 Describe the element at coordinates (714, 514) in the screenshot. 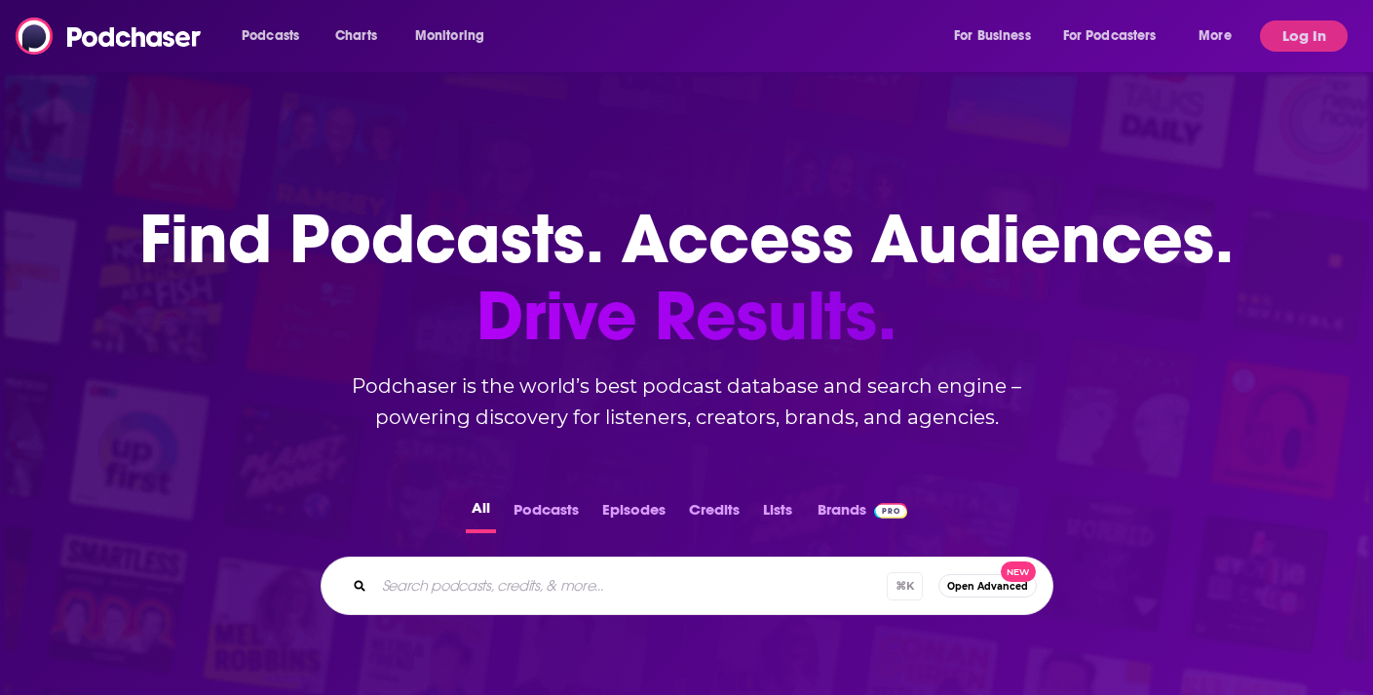

I see `button: Credits` at that location.